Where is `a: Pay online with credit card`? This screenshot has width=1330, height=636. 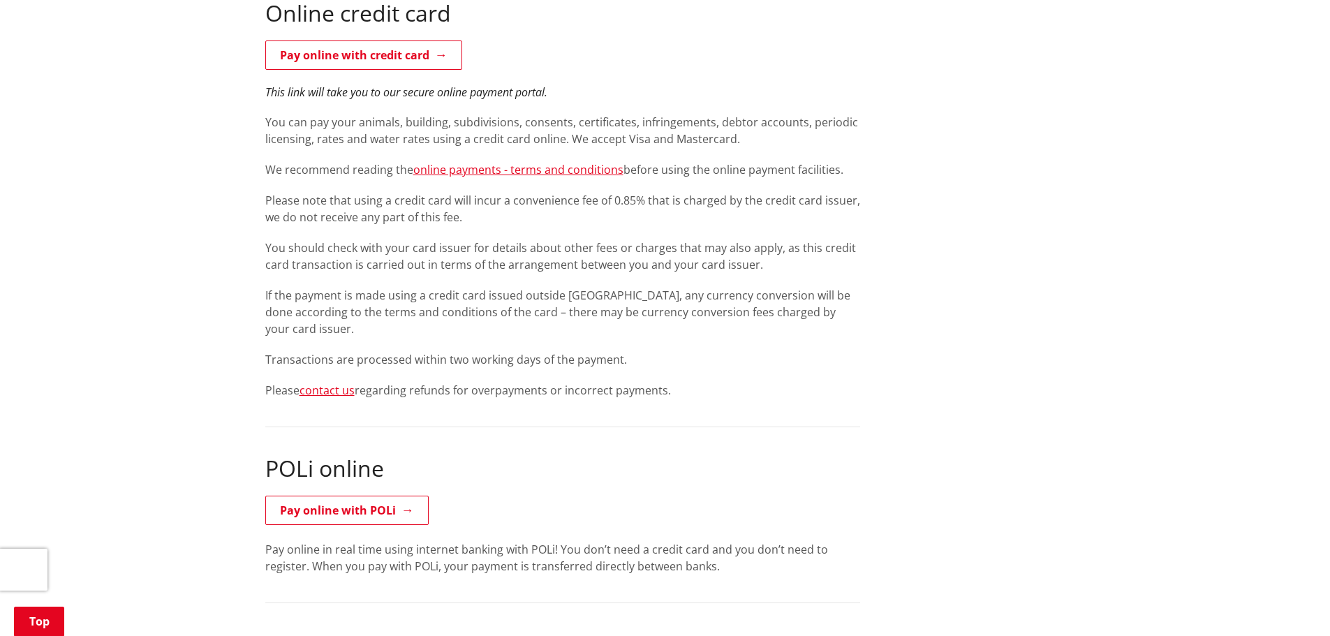 a: Pay online with credit card is located at coordinates (364, 55).